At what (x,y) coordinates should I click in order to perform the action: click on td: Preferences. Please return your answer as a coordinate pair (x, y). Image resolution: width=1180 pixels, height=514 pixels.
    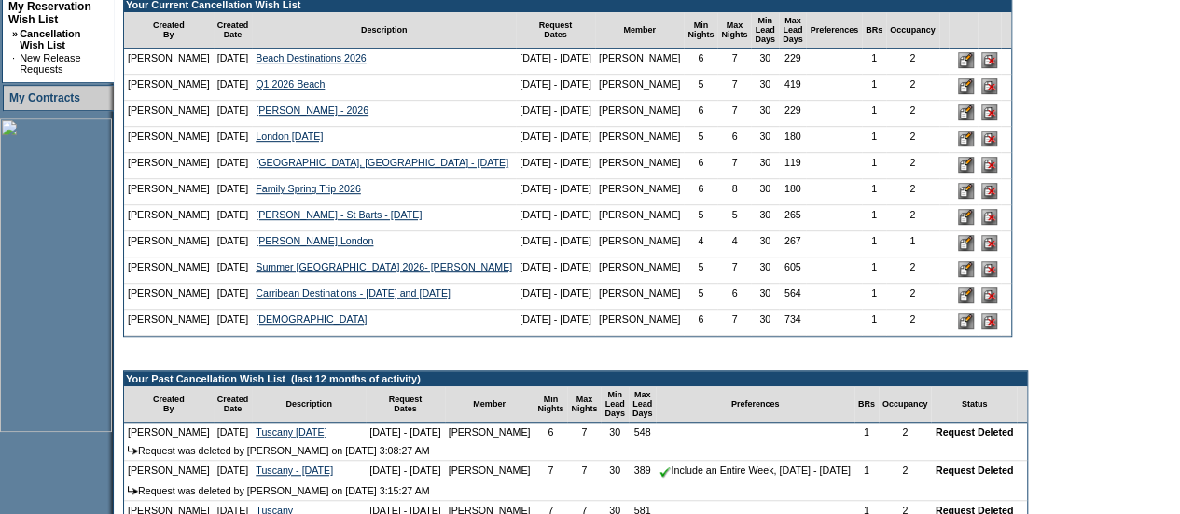
    Looking at the image, I should click on (755, 404).